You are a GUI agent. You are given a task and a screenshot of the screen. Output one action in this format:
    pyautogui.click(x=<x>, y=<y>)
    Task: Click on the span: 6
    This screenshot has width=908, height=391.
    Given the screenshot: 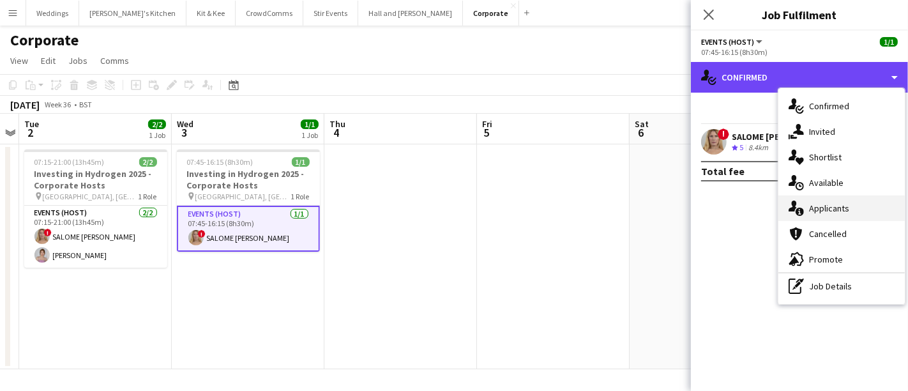 What is the action you would take?
    pyautogui.click(x=641, y=132)
    